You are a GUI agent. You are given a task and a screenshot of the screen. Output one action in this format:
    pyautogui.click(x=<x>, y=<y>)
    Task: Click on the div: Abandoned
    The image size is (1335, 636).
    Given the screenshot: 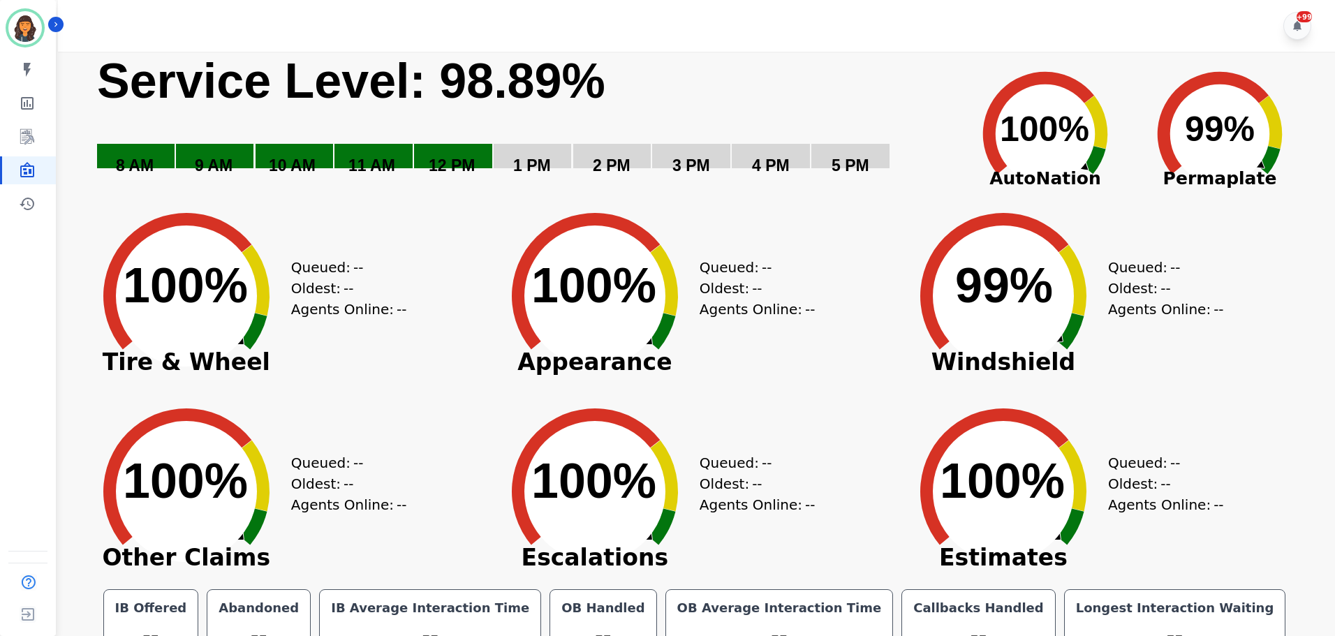 What is the action you would take?
    pyautogui.click(x=258, y=608)
    